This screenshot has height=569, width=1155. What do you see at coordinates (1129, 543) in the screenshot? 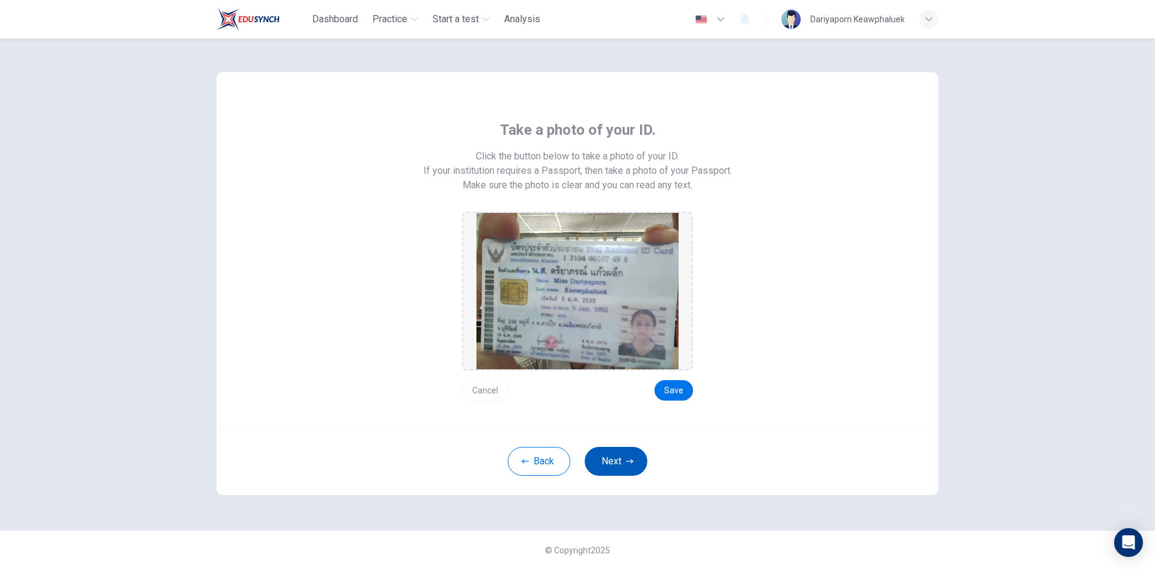
I see `div: Open Intercom Messenger` at bounding box center [1129, 543].